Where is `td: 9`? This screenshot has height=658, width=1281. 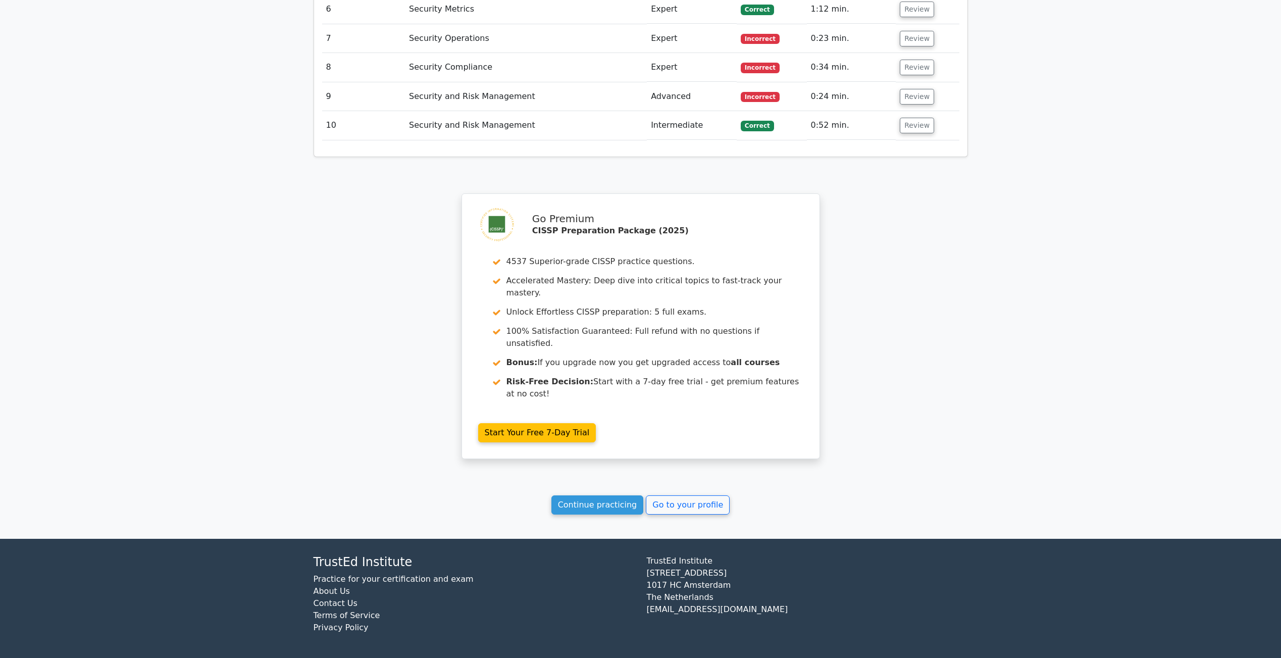 td: 9 is located at coordinates (364, 96).